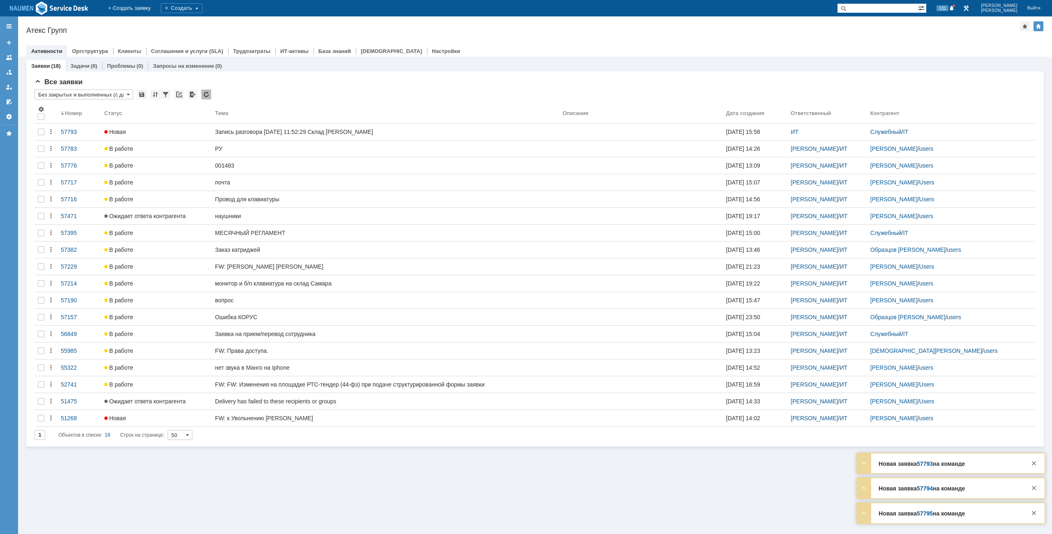 The width and height of the screenshot is (1052, 534). Describe the element at coordinates (90, 51) in the screenshot. I see `a: Оргструктура` at that location.